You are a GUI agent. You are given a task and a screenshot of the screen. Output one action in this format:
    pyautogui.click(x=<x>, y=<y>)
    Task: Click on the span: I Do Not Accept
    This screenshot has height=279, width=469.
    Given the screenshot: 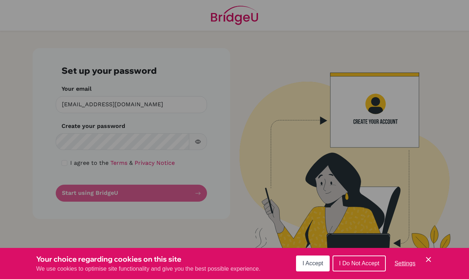 What is the action you would take?
    pyautogui.click(x=359, y=263)
    